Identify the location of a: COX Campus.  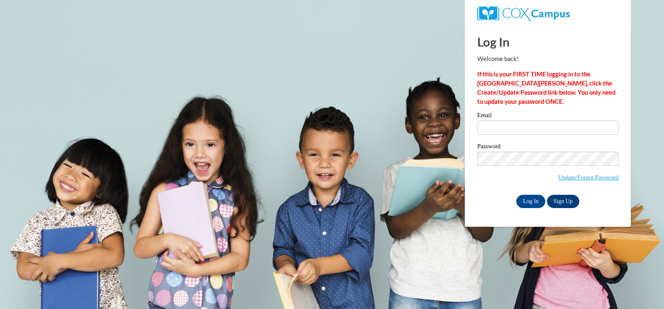
(523, 13).